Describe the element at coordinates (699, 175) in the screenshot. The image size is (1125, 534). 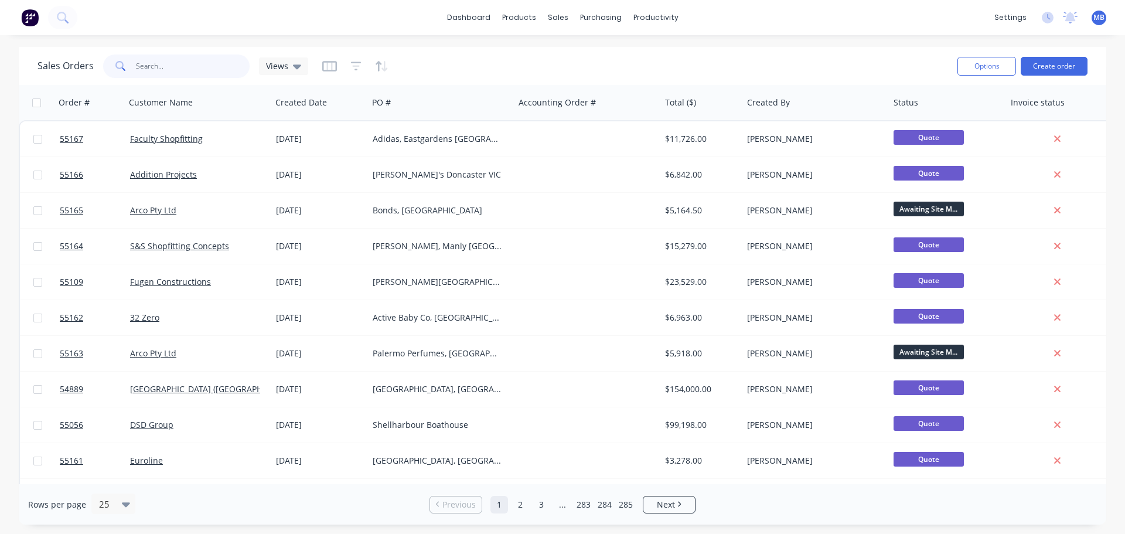
I see `div: $6,842.00` at that location.